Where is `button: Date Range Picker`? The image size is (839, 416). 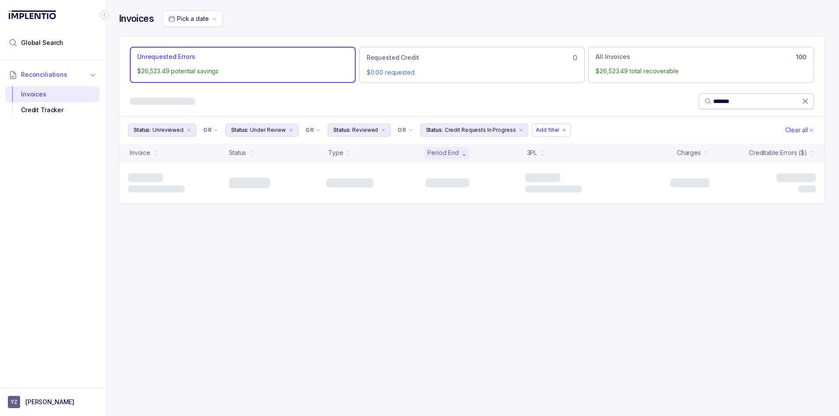 button: Date Range Picker is located at coordinates (193, 19).